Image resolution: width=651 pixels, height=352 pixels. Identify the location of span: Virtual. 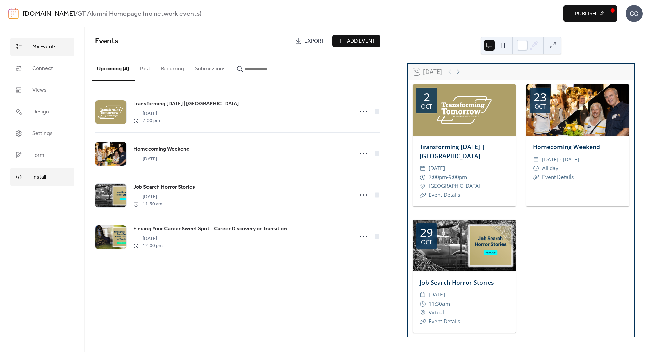
(436, 313).